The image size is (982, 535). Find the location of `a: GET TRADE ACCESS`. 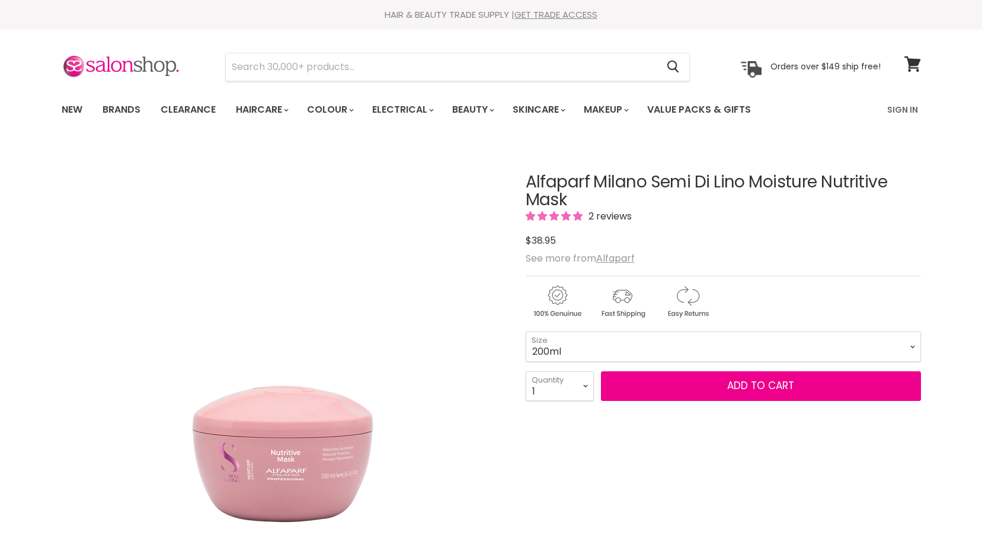

a: GET TRADE ACCESS is located at coordinates (556, 14).